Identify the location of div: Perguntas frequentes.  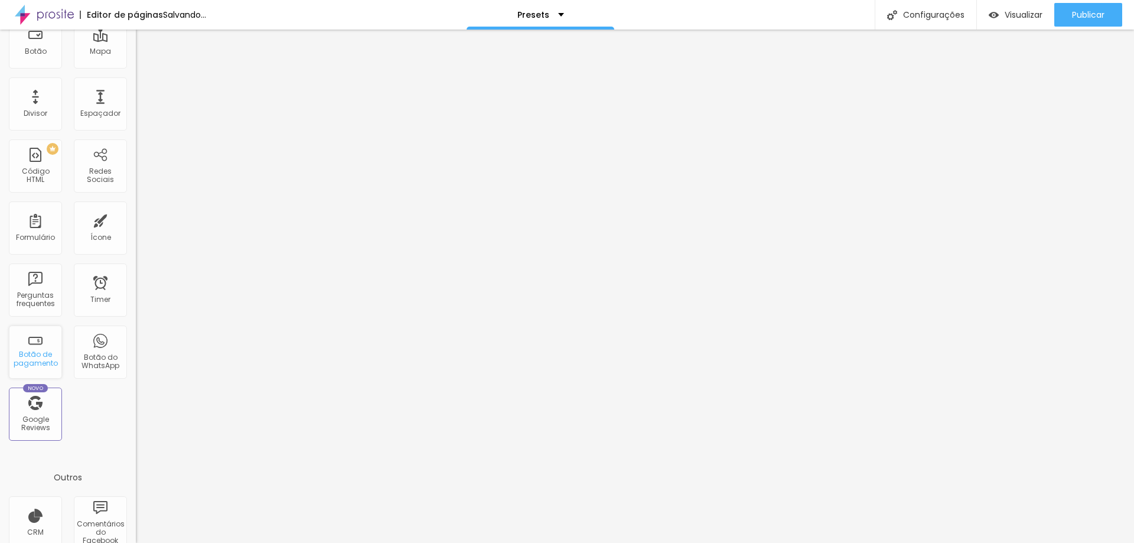
(35, 299).